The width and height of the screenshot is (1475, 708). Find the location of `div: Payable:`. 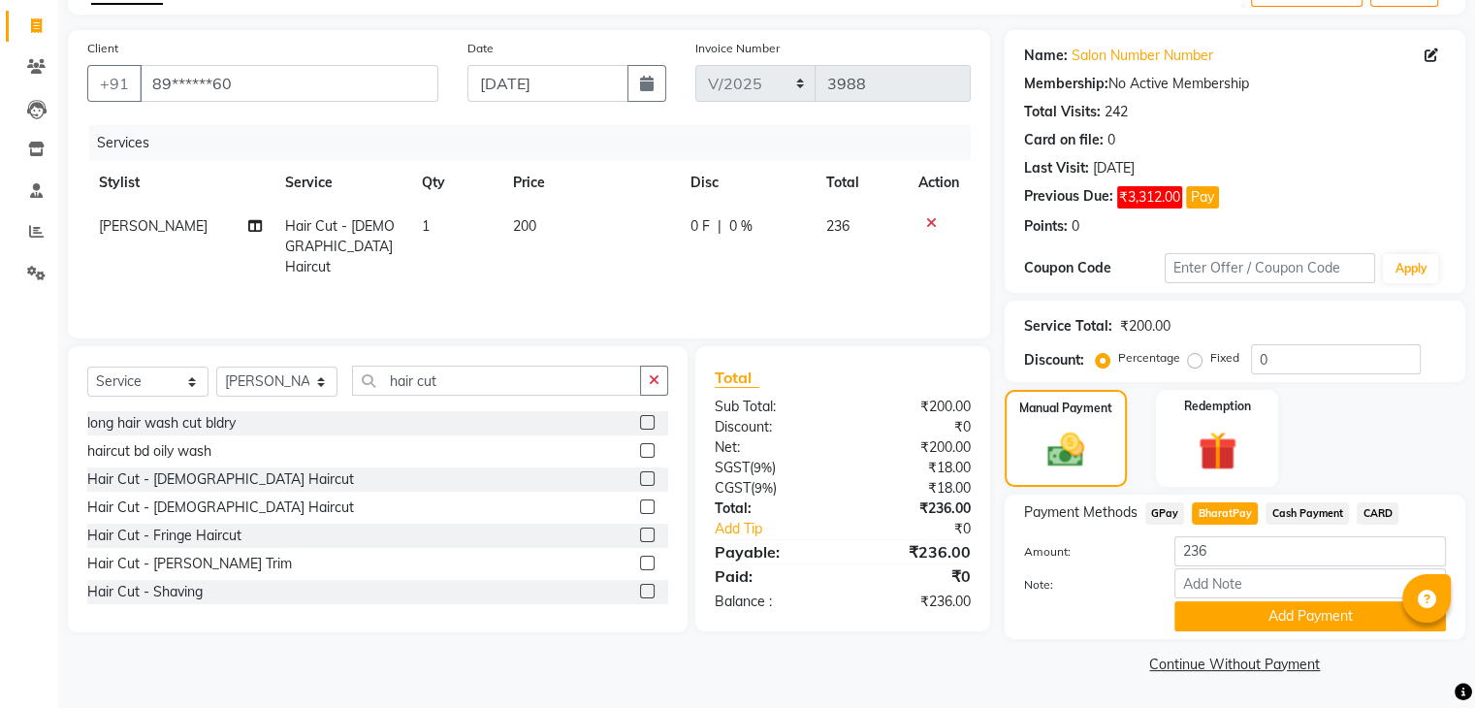

div: Payable: is located at coordinates (771, 552).